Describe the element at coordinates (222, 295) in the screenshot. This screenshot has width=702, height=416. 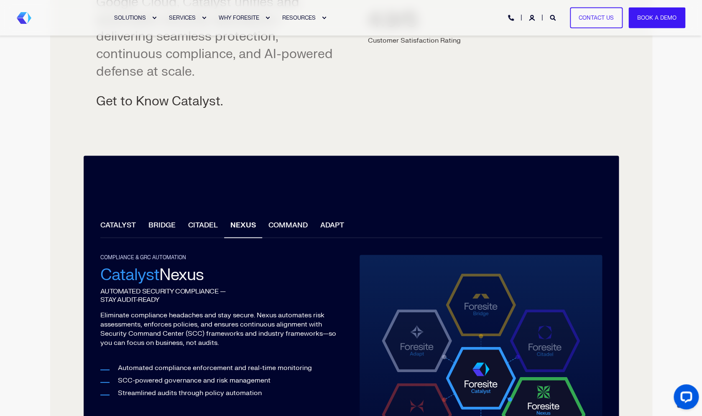
I see `h3: AUTOMATED SECURITY COMPLIANCE — STAY AUDIT-READY` at that location.